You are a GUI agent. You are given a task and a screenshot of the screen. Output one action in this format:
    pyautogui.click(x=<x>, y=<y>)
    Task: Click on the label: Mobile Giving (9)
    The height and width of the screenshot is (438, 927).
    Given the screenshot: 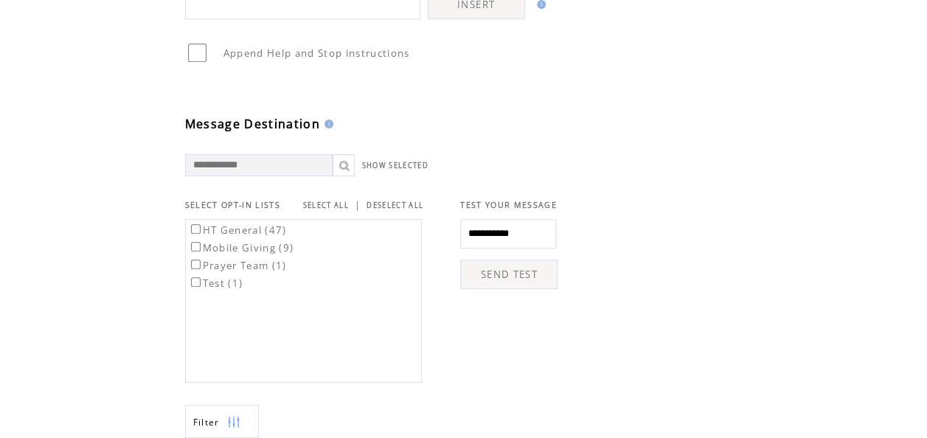 What is the action you would take?
    pyautogui.click(x=241, y=248)
    